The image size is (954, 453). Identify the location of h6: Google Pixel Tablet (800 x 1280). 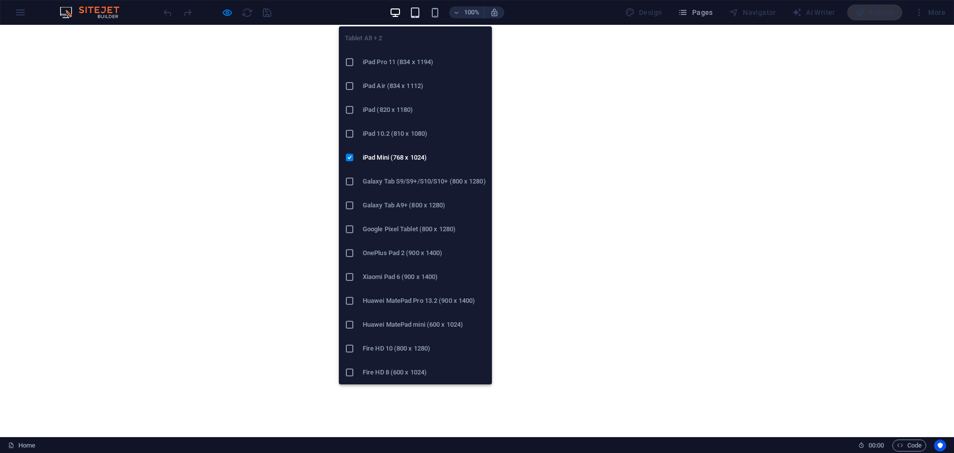
(425, 229).